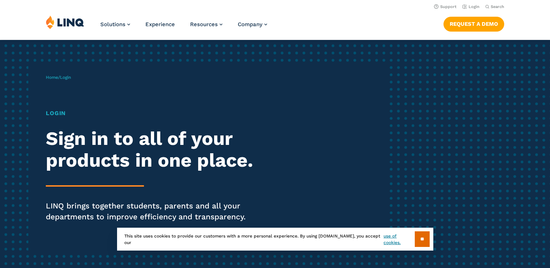 The height and width of the screenshot is (268, 550). What do you see at coordinates (399, 239) in the screenshot?
I see `a: use of cookies.` at bounding box center [399, 239].